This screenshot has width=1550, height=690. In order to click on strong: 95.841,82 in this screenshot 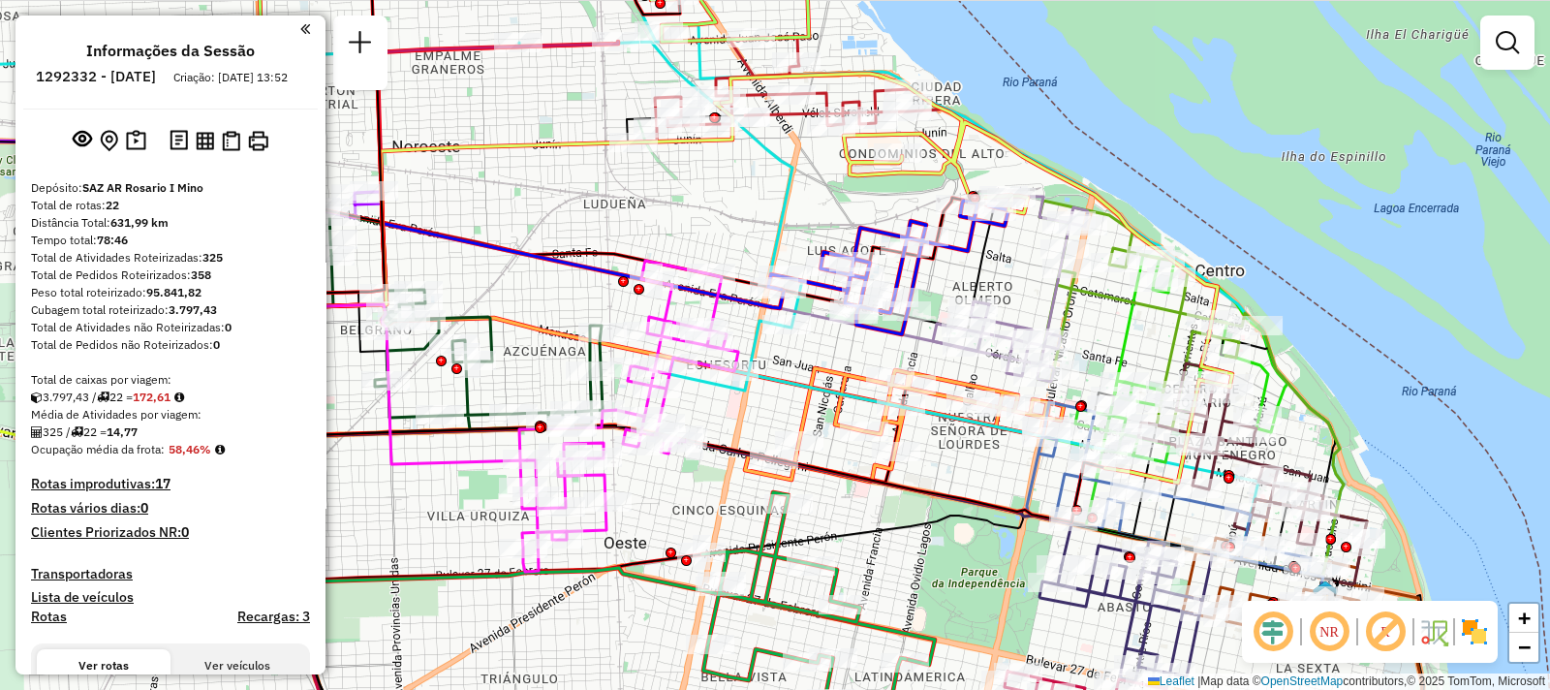, I will do `click(173, 292)`.